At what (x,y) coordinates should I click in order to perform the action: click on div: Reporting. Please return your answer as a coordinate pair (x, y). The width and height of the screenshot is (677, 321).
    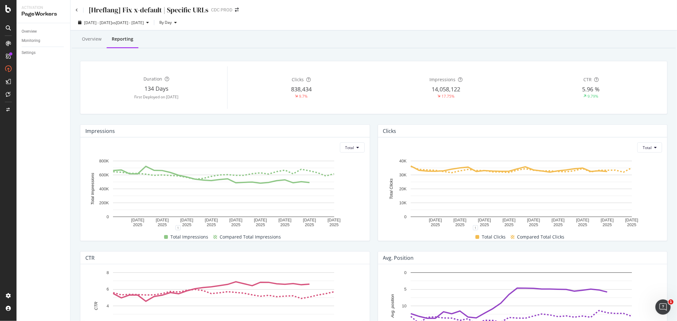
    Looking at the image, I should click on (123, 39).